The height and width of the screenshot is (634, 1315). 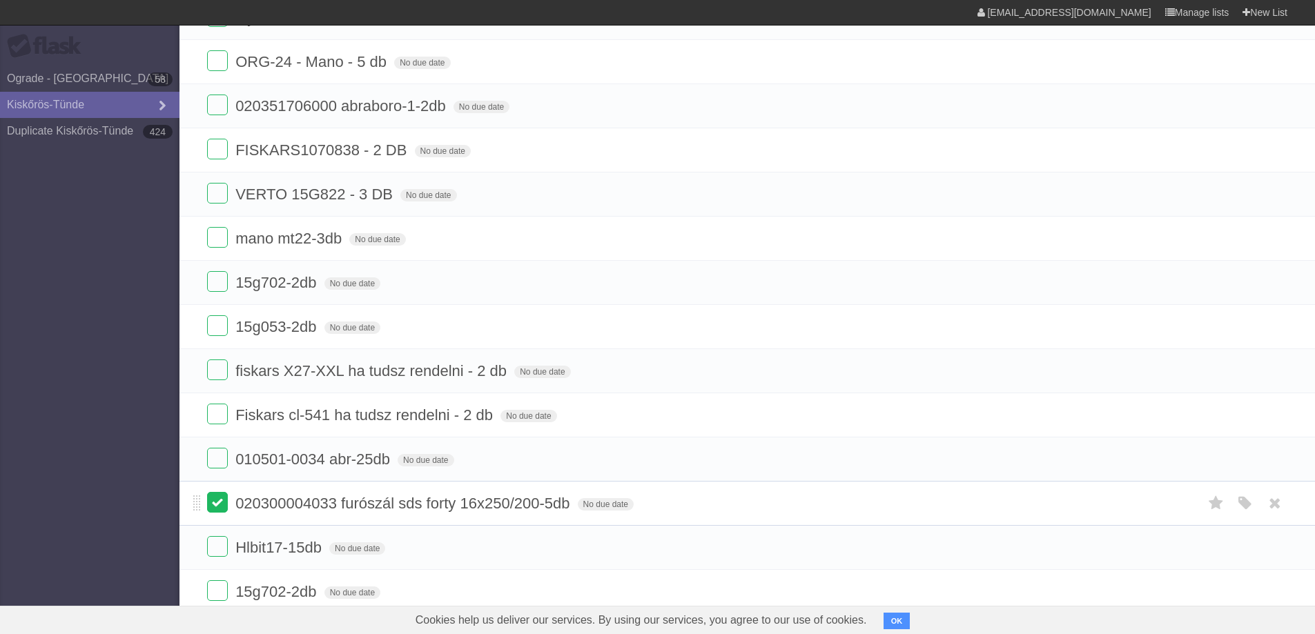 What do you see at coordinates (342, 106) in the screenshot?
I see `span: 020351706000 abraboro-1-2db` at bounding box center [342, 106].